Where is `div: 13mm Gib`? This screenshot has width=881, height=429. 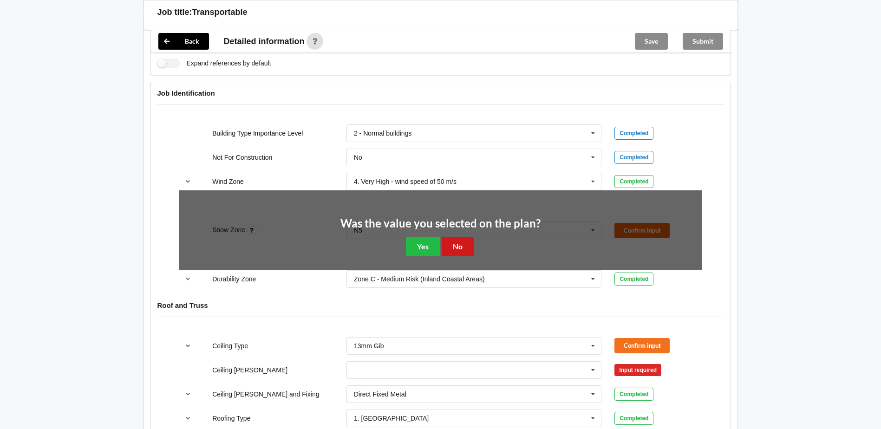 div: 13mm Gib is located at coordinates (369, 346).